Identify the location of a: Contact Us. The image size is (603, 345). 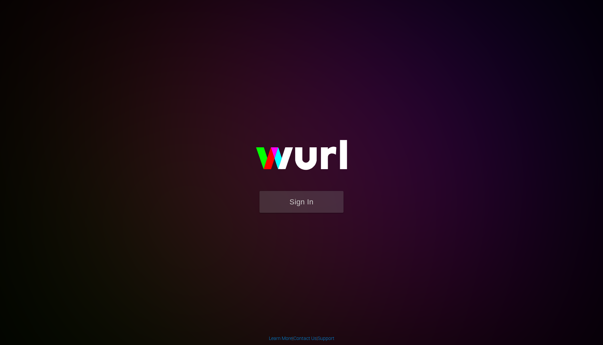
(305, 339).